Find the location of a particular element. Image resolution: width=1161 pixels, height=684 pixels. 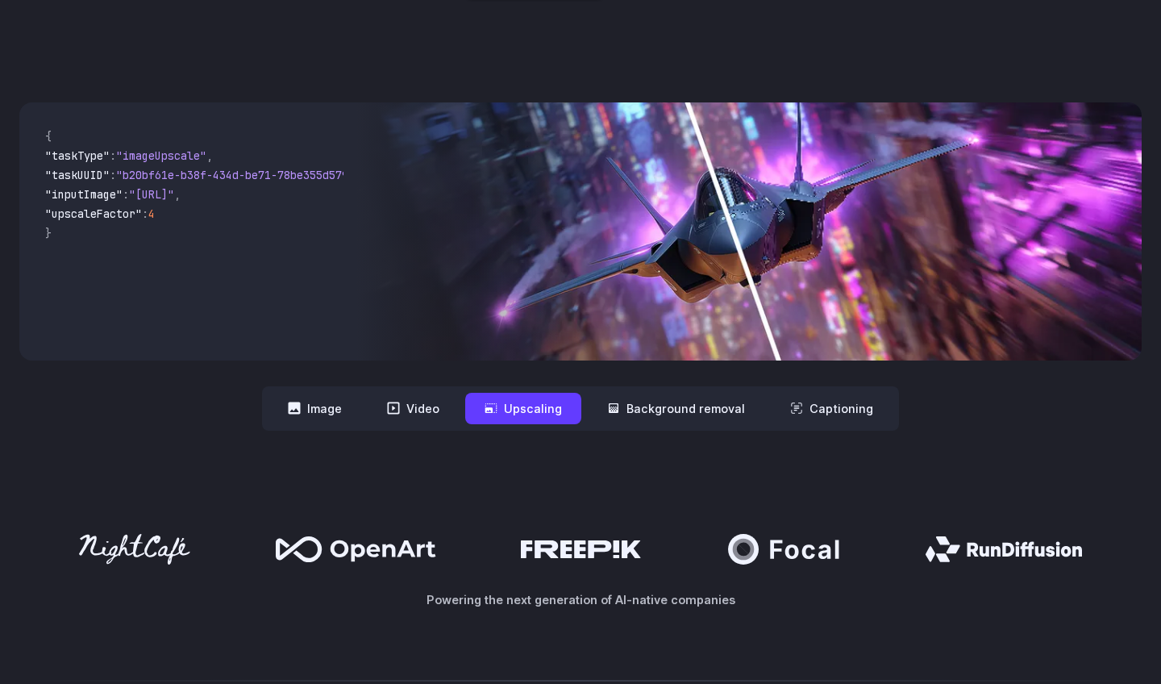

span: "imageUpscale" is located at coordinates (161, 156).